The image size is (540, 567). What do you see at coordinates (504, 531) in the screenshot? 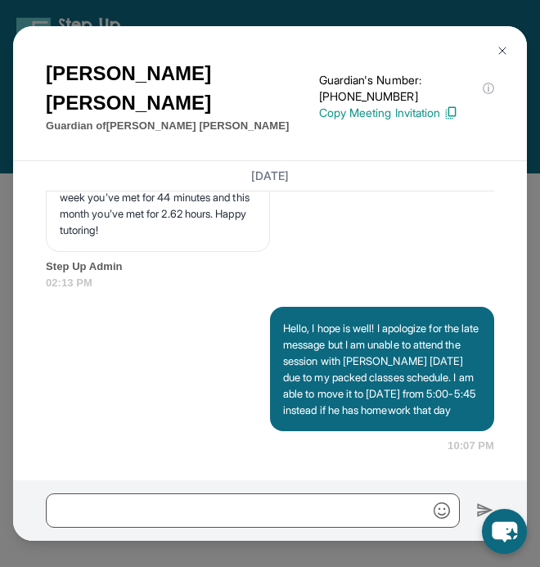
I see `button: chat-button` at bounding box center [504, 531].